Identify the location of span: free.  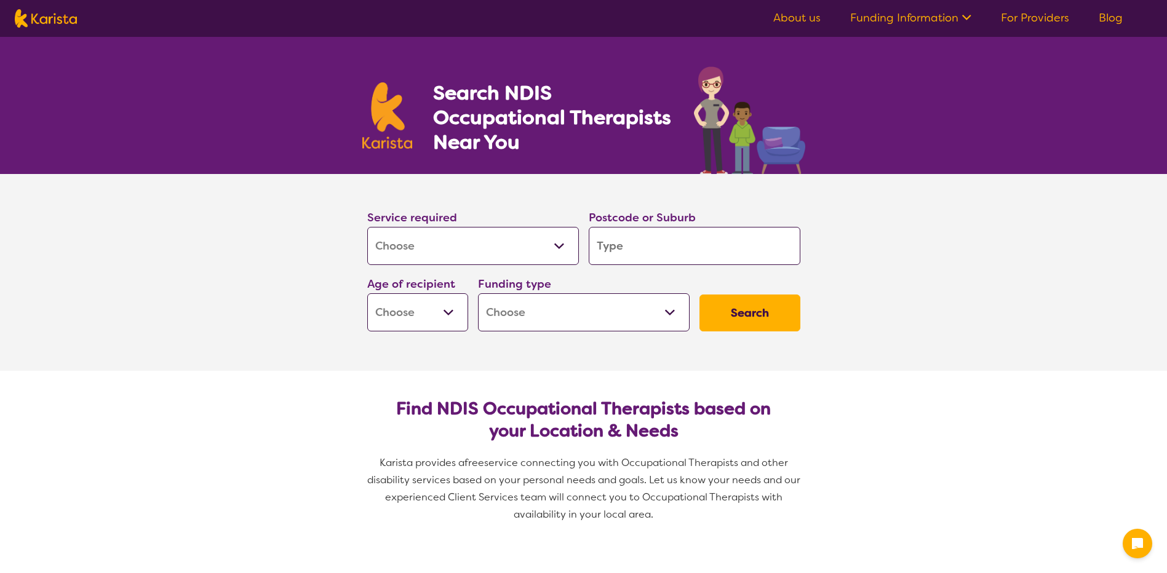
(474, 463).